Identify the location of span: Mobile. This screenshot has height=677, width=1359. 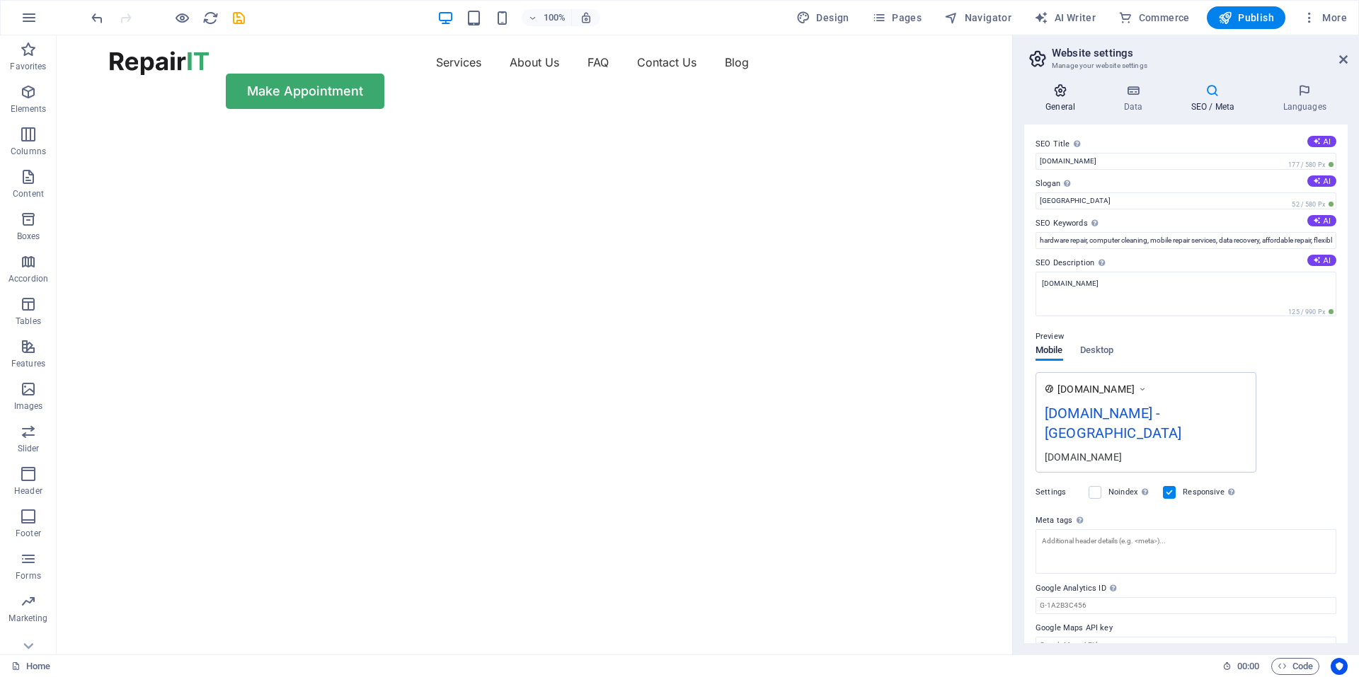
(1049, 352).